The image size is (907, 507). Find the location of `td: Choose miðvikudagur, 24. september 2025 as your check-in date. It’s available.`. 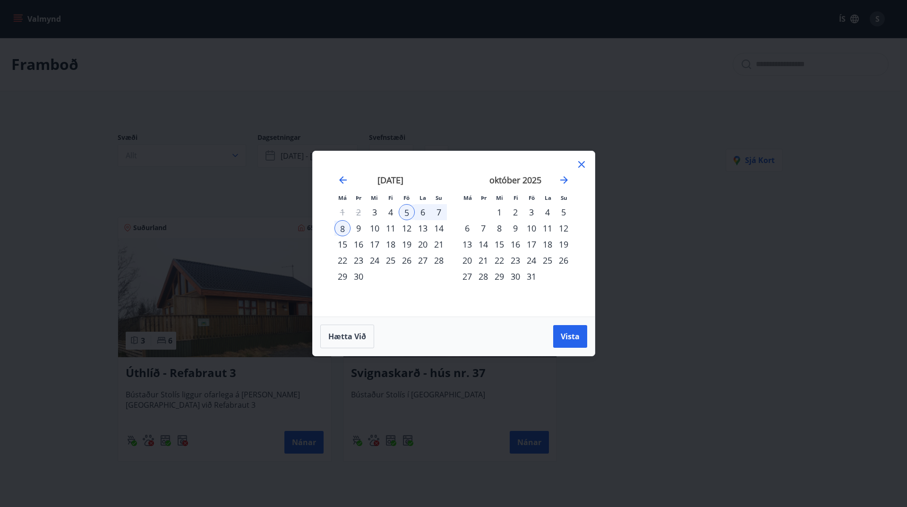

td: Choose miðvikudagur, 24. september 2025 as your check-in date. It’s available. is located at coordinates (375, 260).